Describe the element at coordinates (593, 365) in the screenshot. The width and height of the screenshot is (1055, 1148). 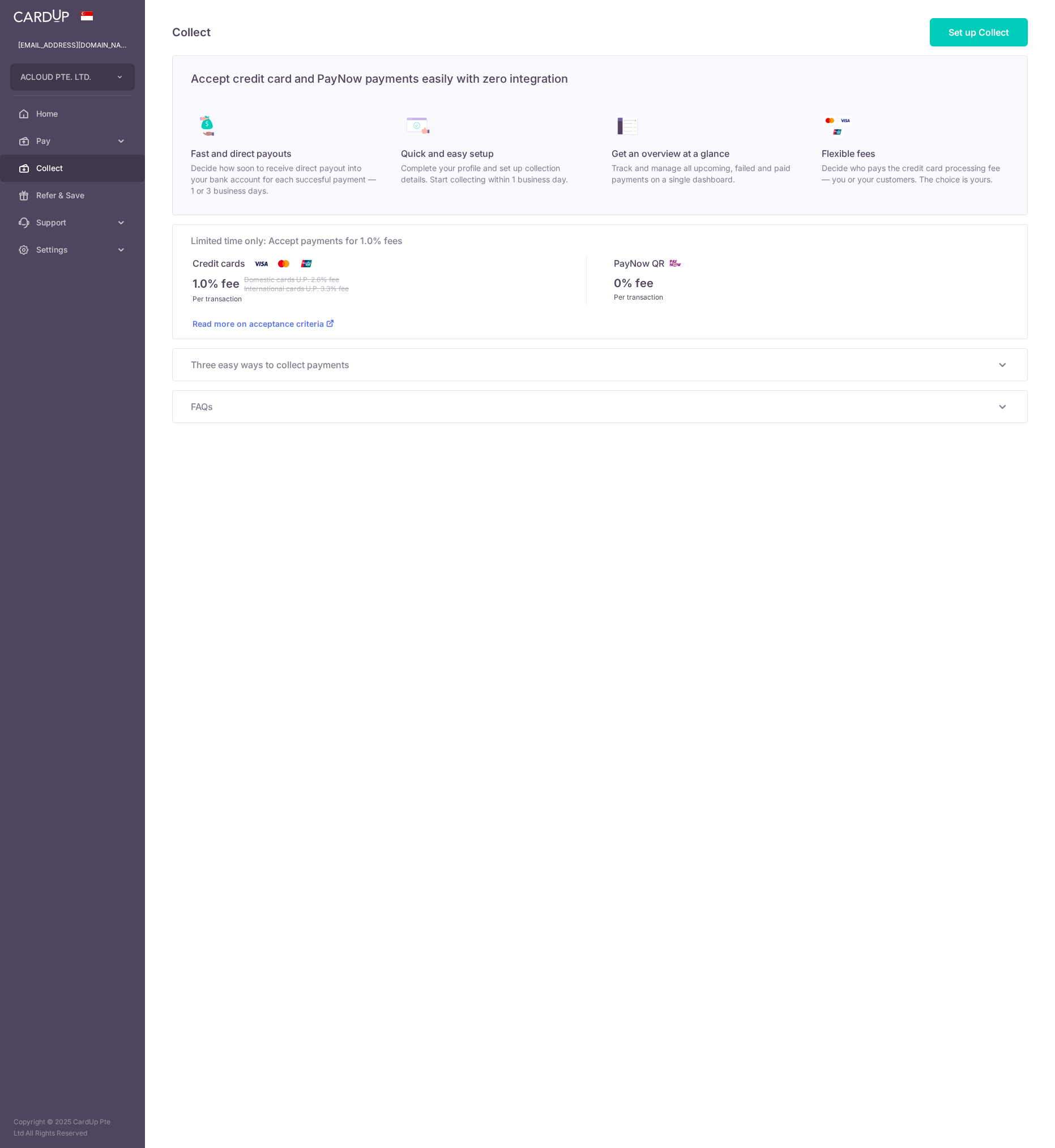
I see `span: Three easy ways to collect payments` at that location.